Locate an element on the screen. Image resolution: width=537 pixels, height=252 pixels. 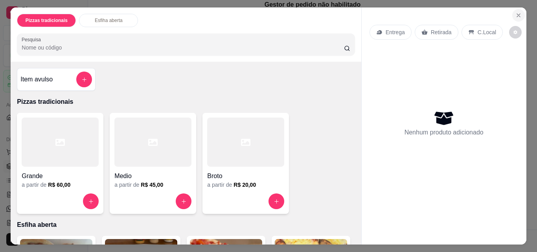
h6: R$ 60,00 is located at coordinates (59, 185).